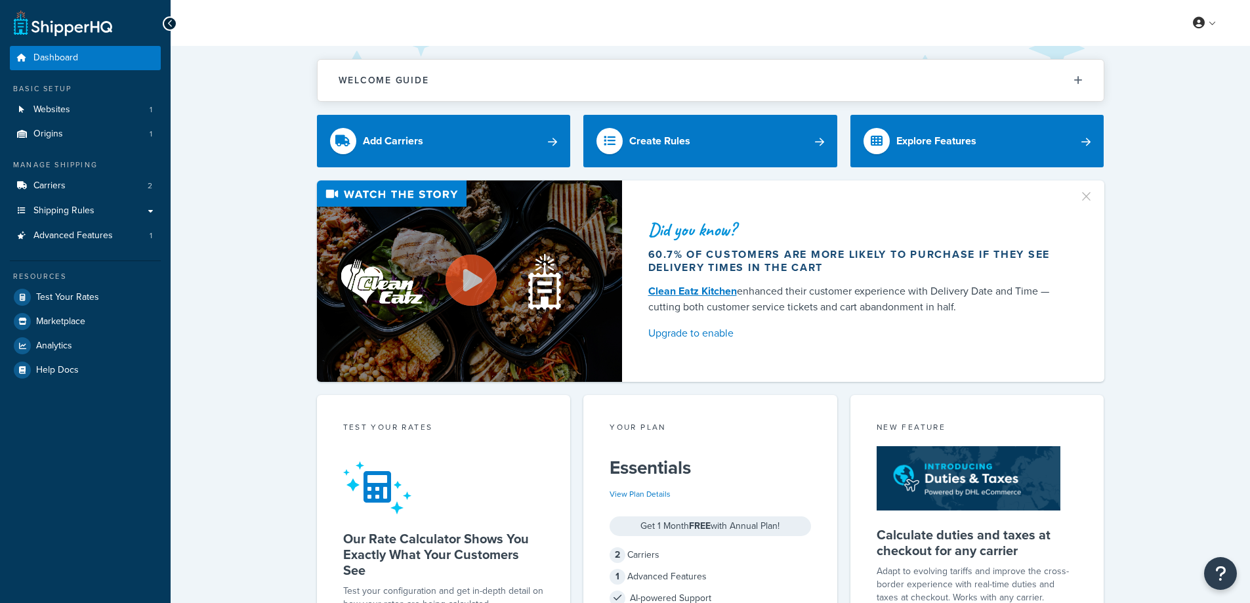  I want to click on div: Test your rates, so click(444, 429).